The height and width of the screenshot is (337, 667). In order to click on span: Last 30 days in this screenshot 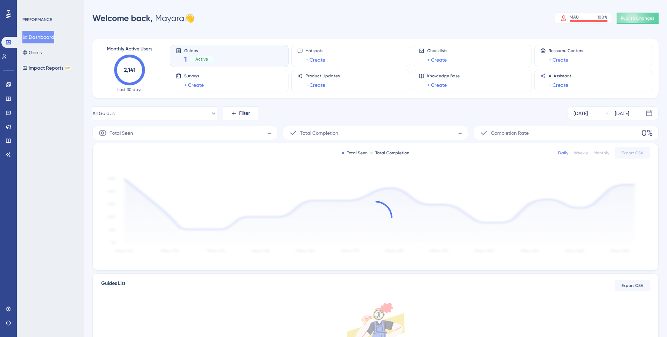, I will do `click(130, 90)`.